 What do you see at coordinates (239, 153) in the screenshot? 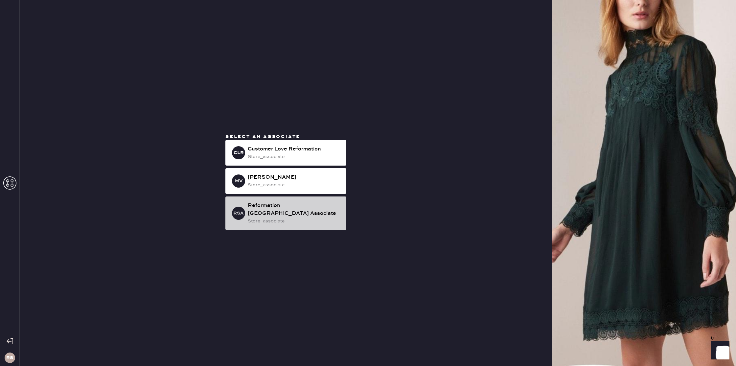
I see `h3: CLR` at bounding box center [239, 153].